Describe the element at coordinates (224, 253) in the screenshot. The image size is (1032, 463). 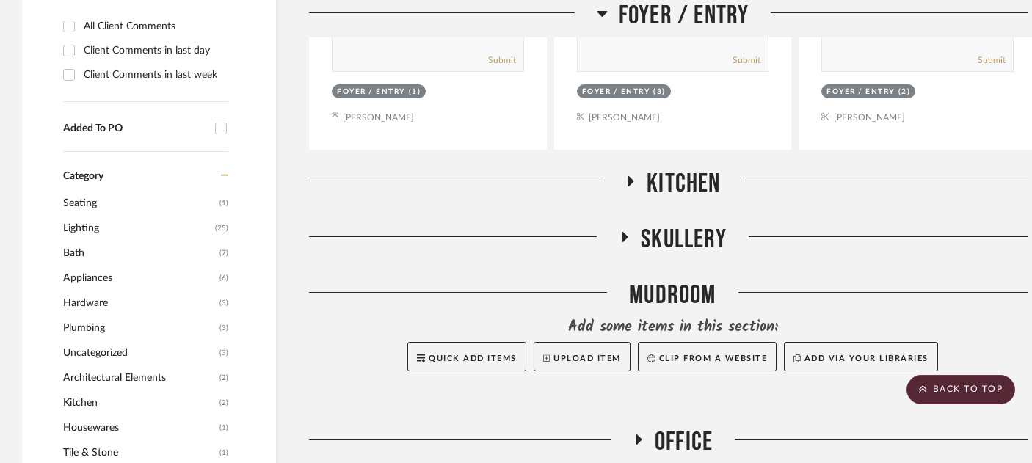
I see `span: (7)` at that location.